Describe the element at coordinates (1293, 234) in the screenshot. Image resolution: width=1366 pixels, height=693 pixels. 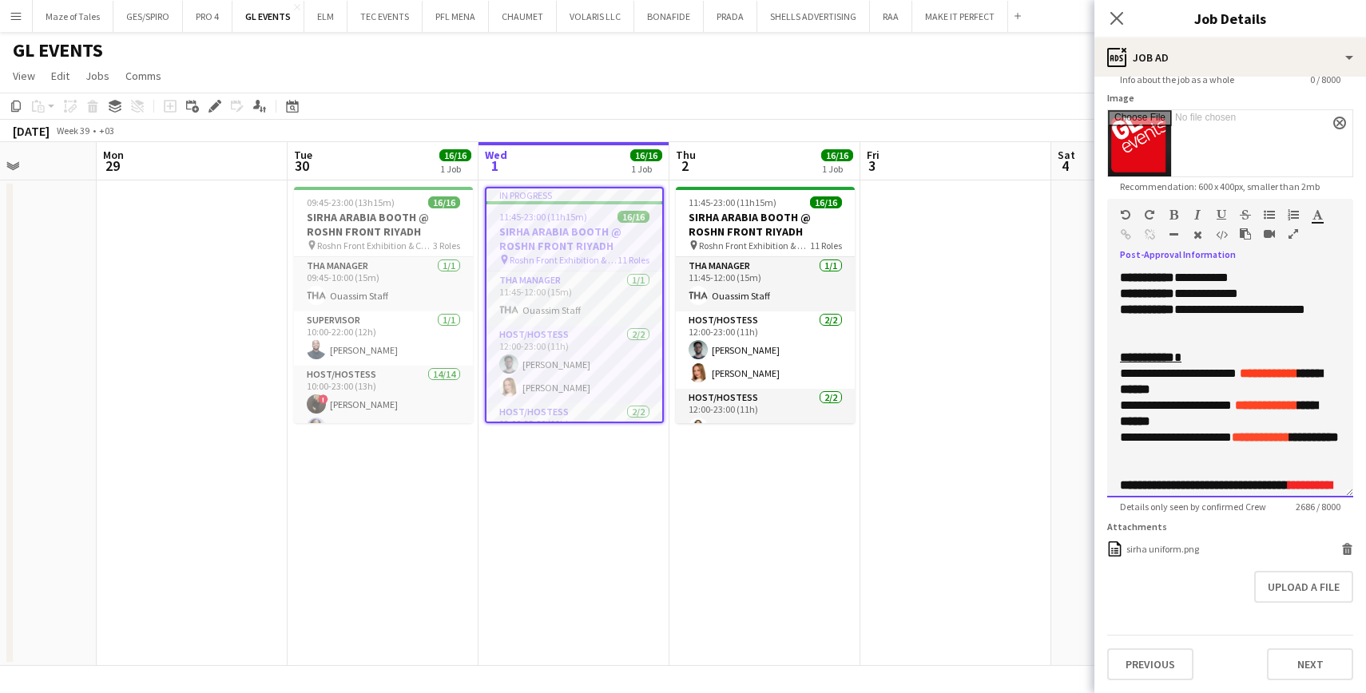
I see `button: Fullscreen` at that location.